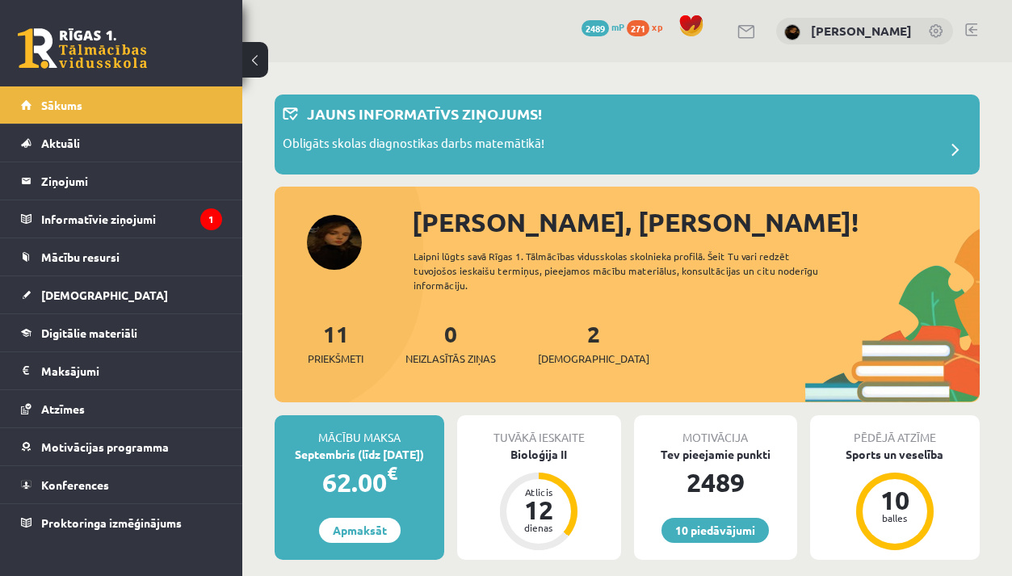  I want to click on a: Bioloģija II Atlicis 12 dienas, so click(539, 499).